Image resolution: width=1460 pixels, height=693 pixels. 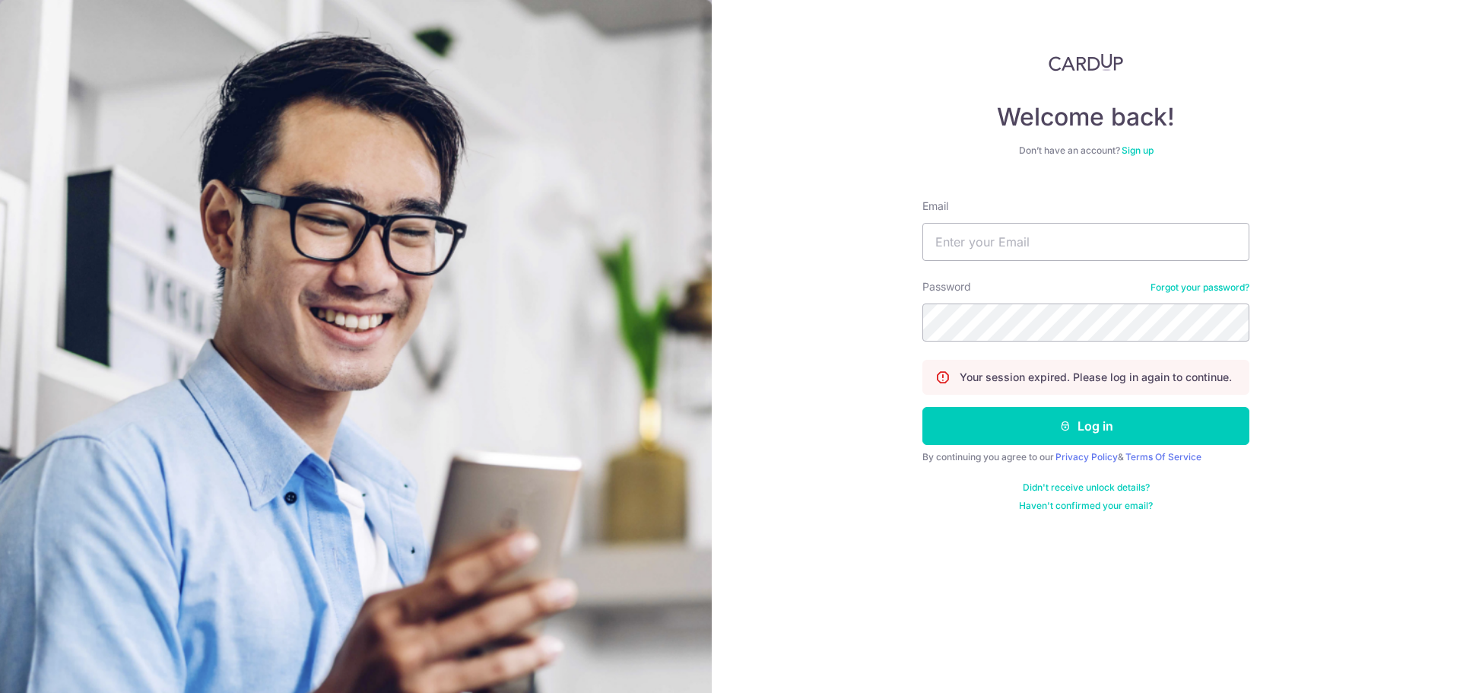 I want to click on button: Log in, so click(x=1086, y=426).